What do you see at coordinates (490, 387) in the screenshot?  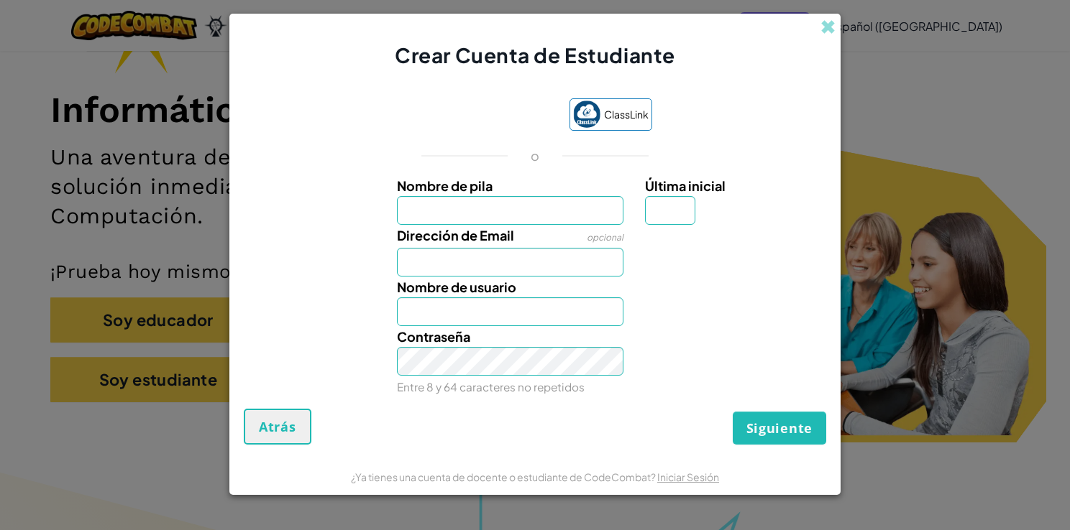 I see `small: Entre 8 y 64 caracteres no repetidos` at bounding box center [490, 387].